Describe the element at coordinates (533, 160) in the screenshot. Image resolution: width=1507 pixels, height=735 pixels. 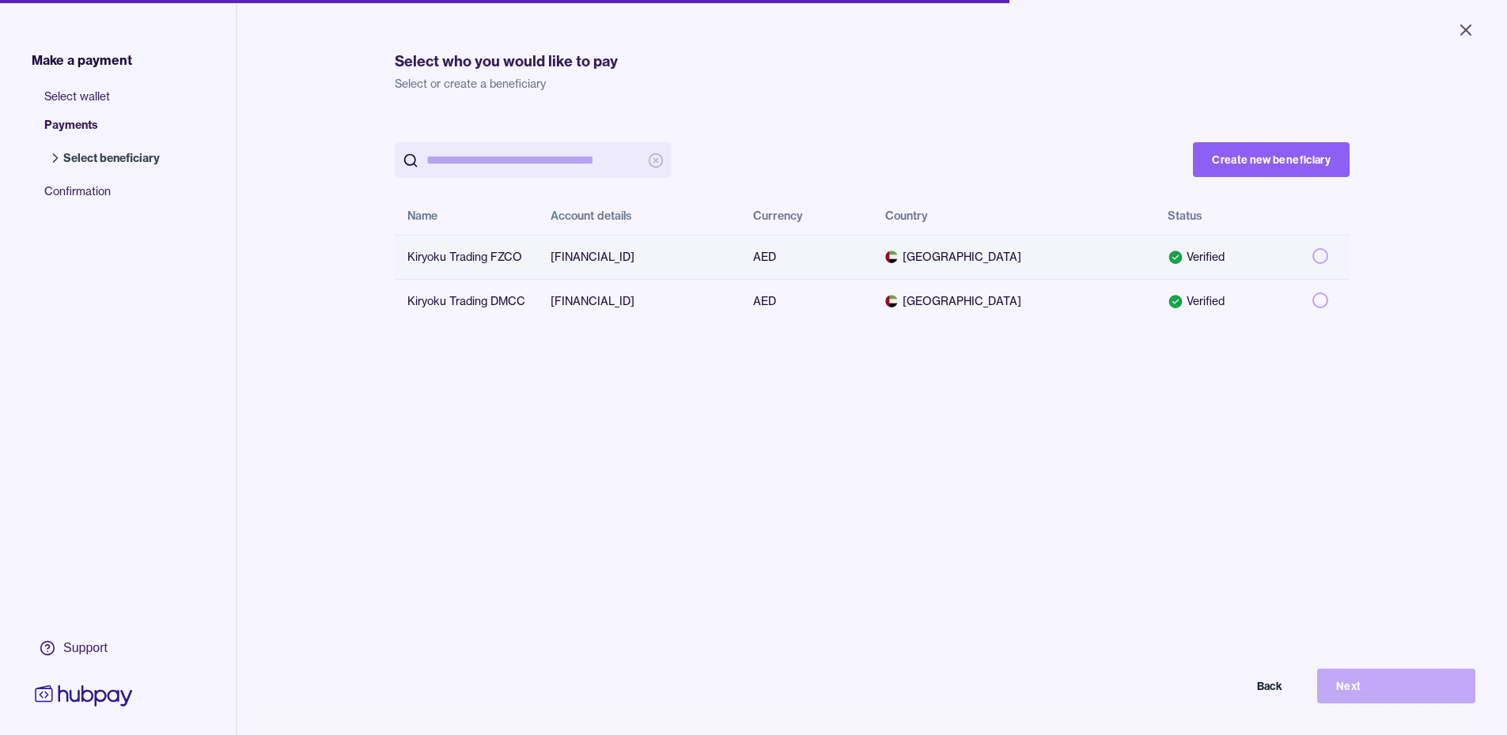
I see `input: search` at that location.